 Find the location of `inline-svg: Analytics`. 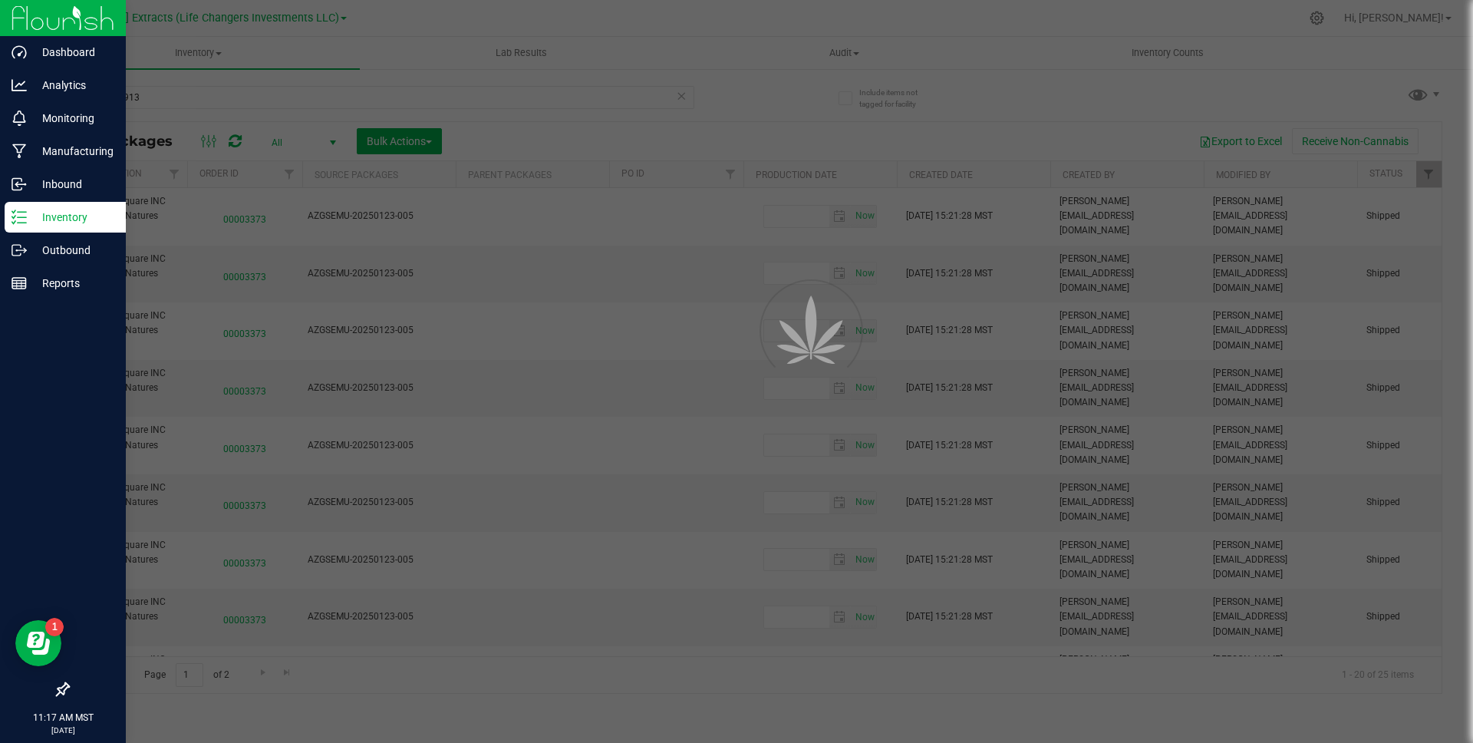

inline-svg: Analytics is located at coordinates (19, 85).